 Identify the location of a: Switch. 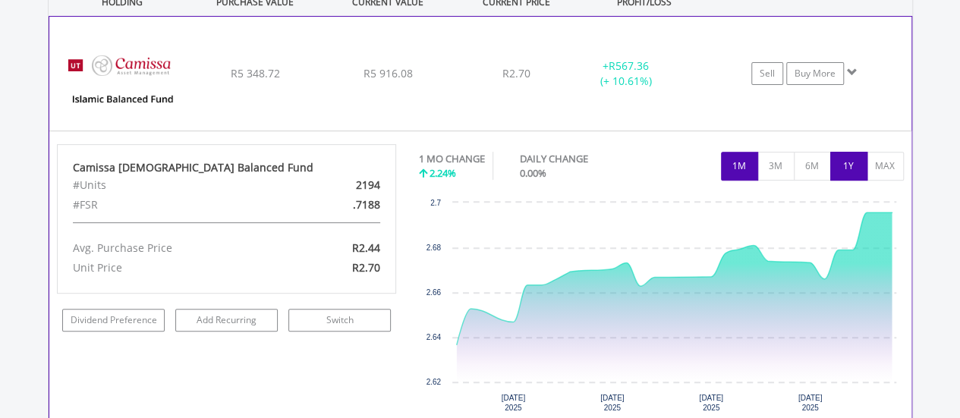
(339, 320).